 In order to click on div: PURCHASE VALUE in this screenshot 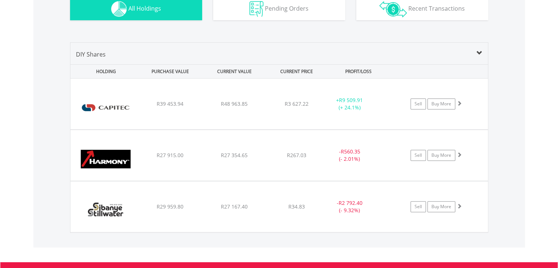, I will do `click(170, 71)`.